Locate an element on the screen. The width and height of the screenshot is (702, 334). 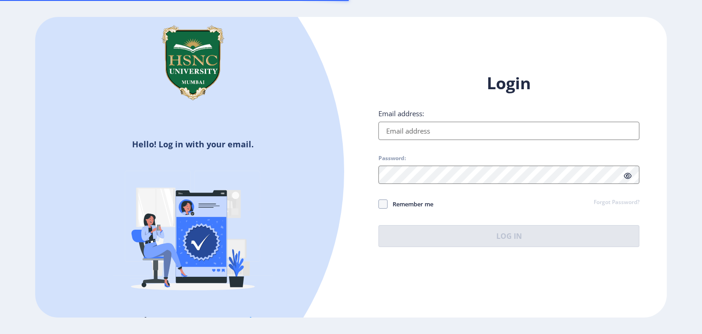
a: Register is located at coordinates (251, 320).